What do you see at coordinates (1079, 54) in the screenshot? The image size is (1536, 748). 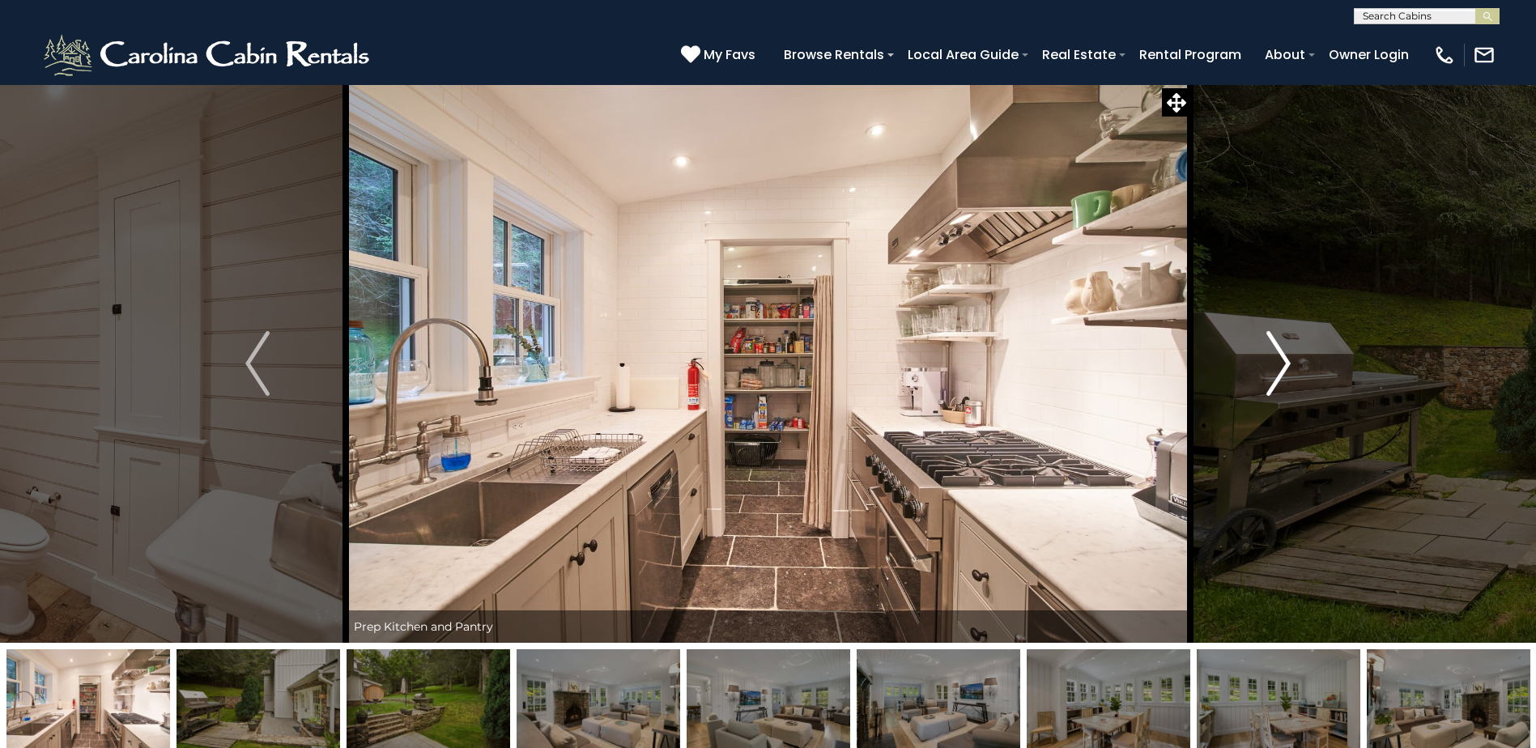 I see `a: Real Estate` at bounding box center [1079, 54].